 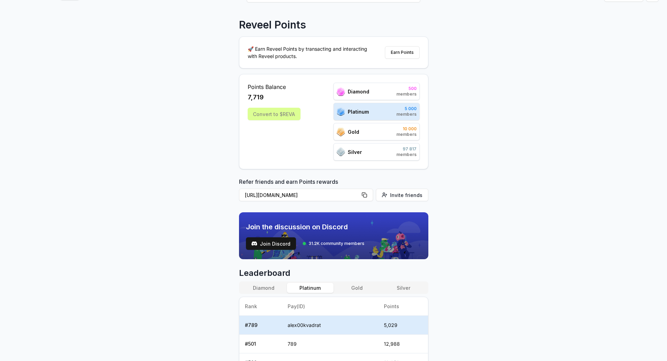 I want to click on span: Join the discussion on Discord, so click(x=305, y=227).